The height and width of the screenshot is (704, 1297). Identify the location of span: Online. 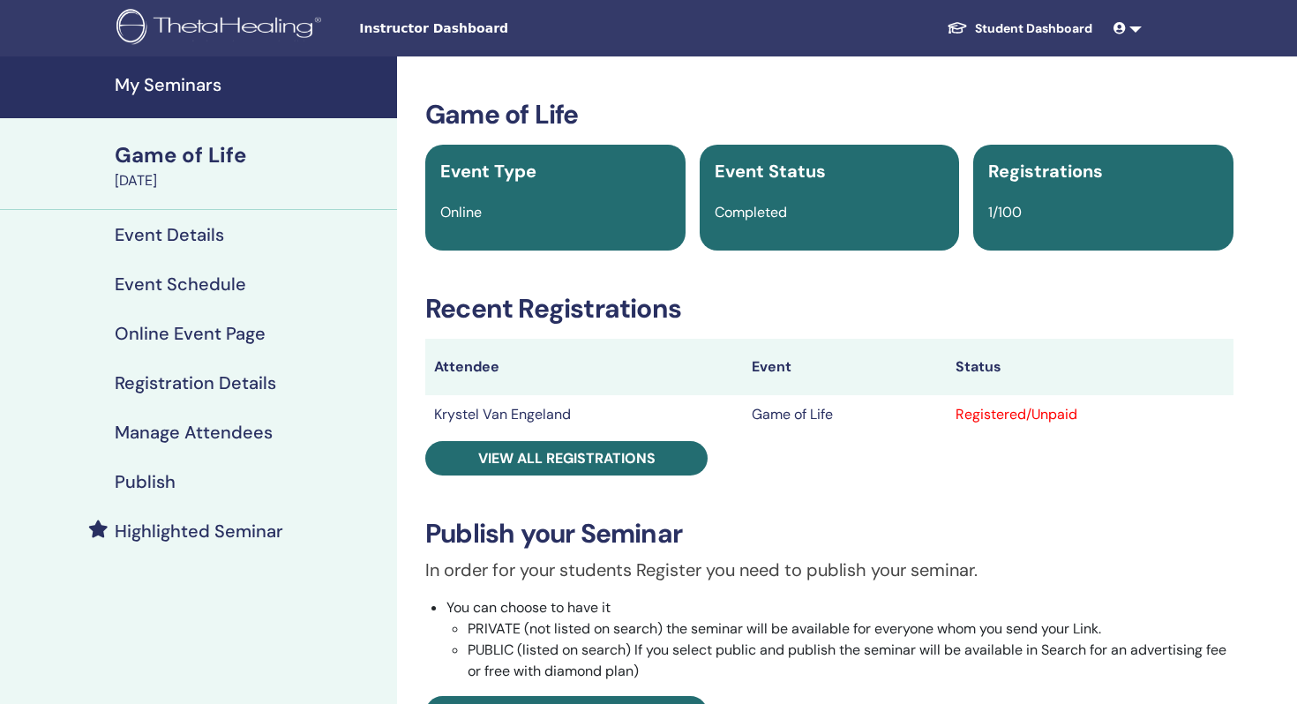
(460, 212).